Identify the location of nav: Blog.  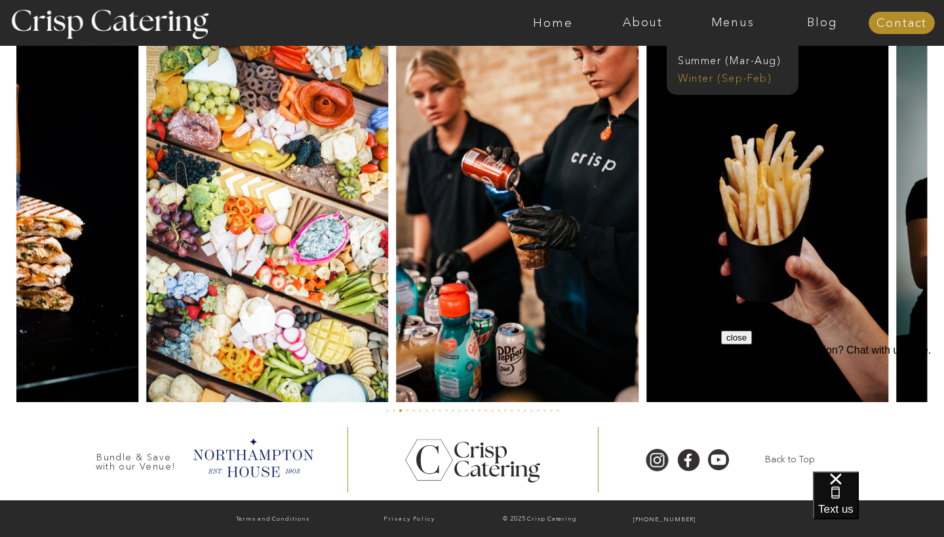
(822, 23).